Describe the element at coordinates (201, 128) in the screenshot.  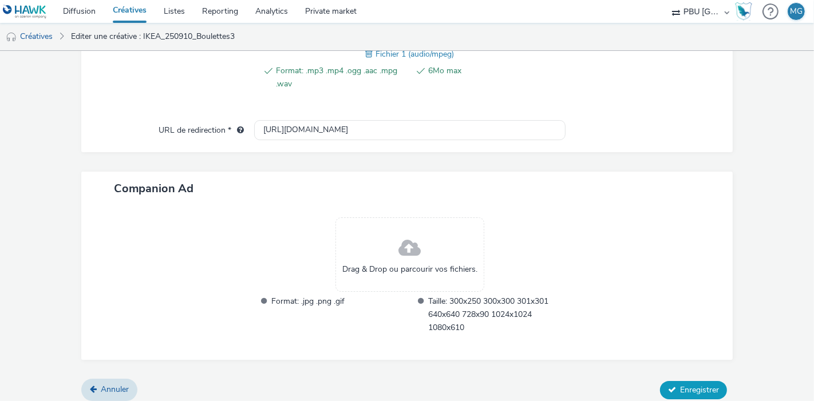
I see `label: URL de redirection *` at that location.